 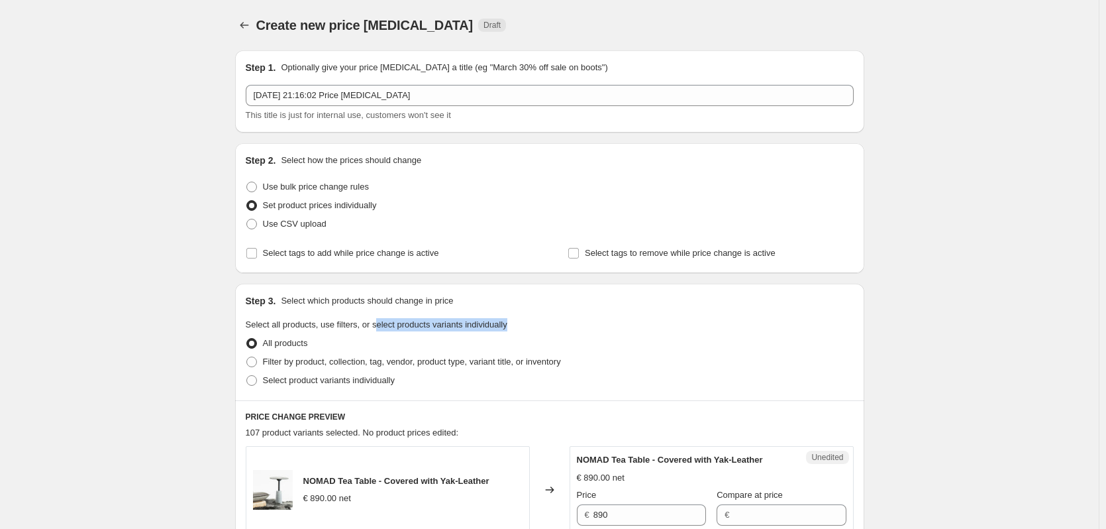 What do you see at coordinates (286, 342) in the screenshot?
I see `span: All products` at bounding box center [286, 342].